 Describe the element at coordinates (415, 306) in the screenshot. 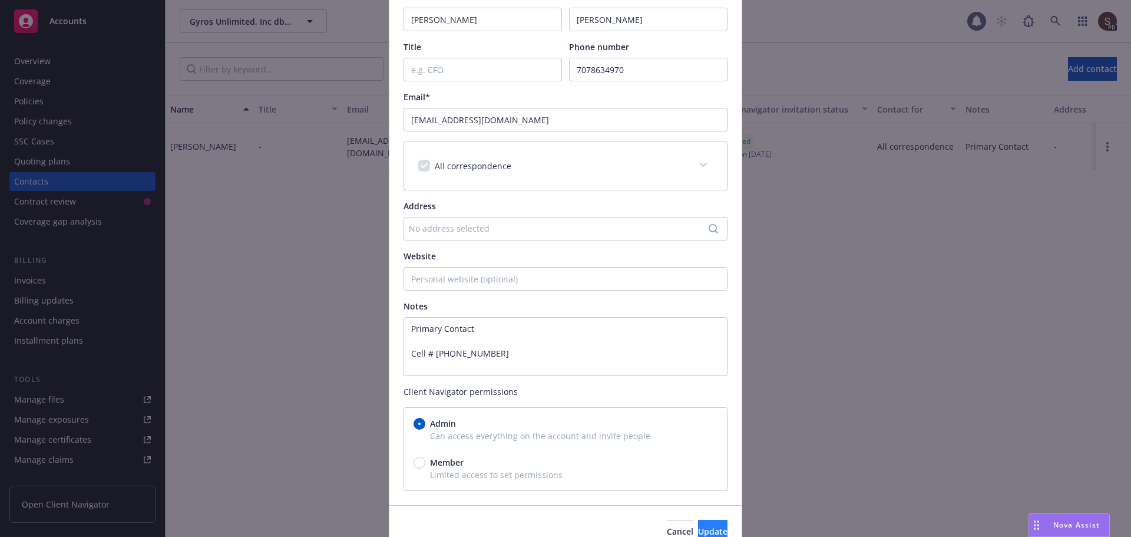

I see `span: Notes` at that location.